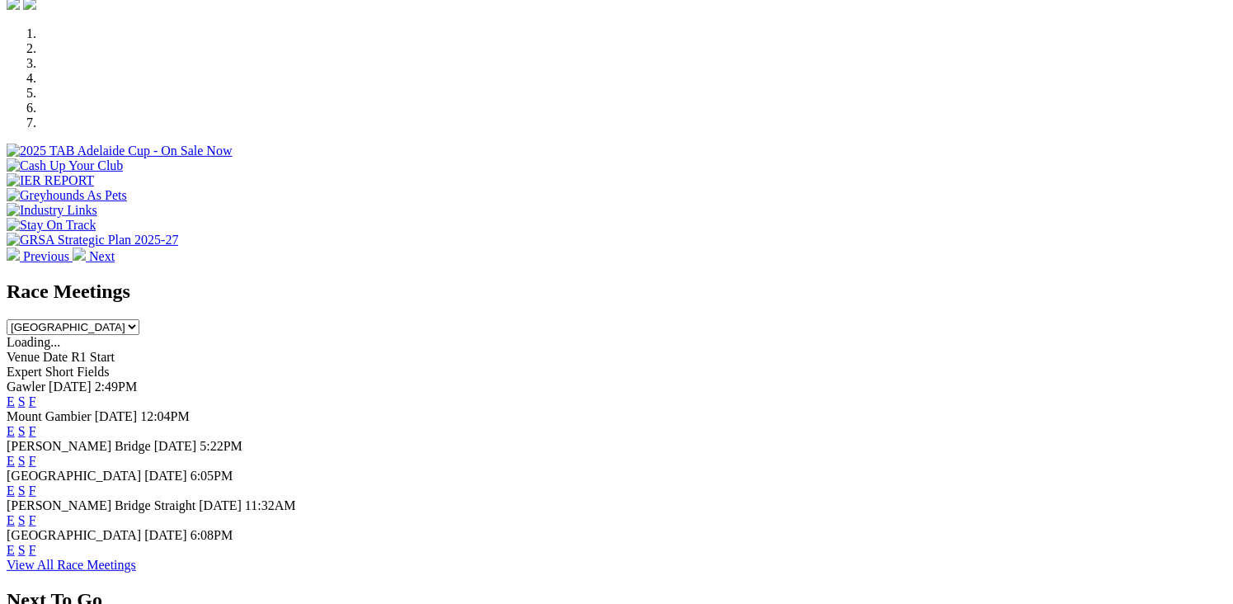 The height and width of the screenshot is (604, 1233). I want to click on span: 2:49PM, so click(116, 386).